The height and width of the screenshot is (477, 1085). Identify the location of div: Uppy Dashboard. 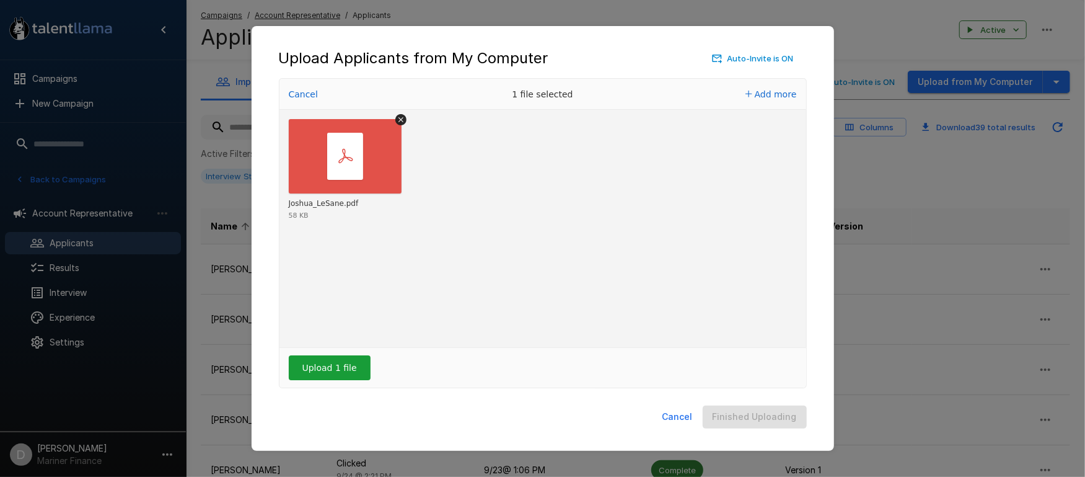
(543, 233).